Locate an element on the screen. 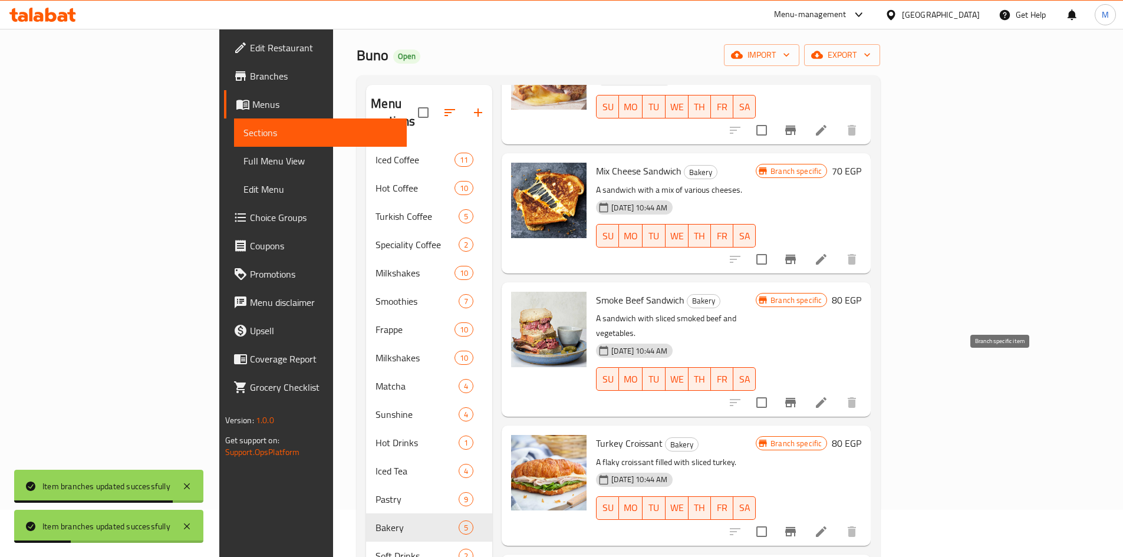 Image resolution: width=1123 pixels, height=557 pixels. span: Hot Drinks is located at coordinates (417, 443).